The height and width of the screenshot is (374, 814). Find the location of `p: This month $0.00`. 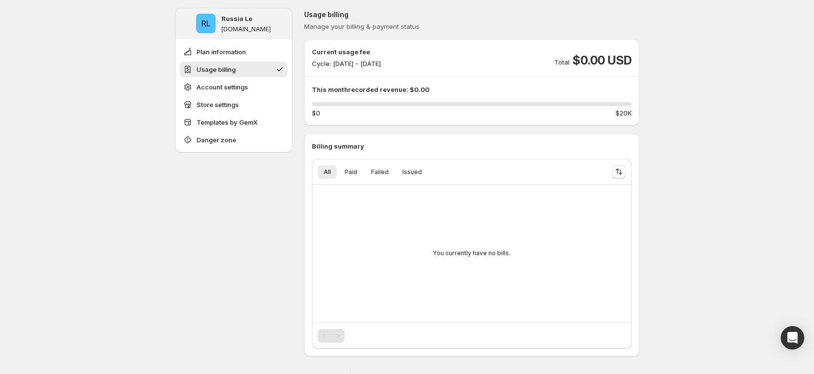

p: This month $0.00 is located at coordinates (472, 89).